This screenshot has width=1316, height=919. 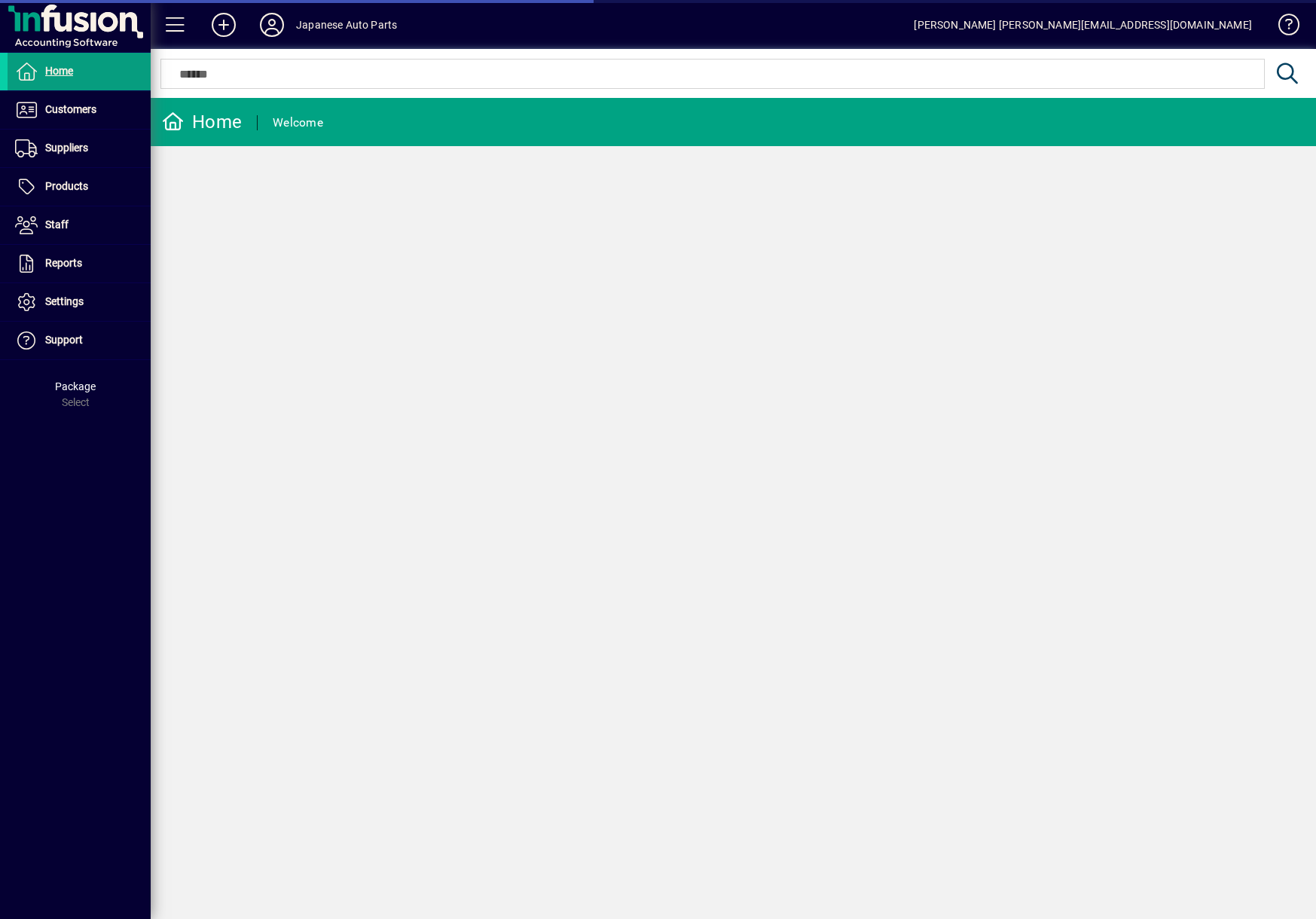 I want to click on div: Japanese Auto Parts, so click(x=346, y=25).